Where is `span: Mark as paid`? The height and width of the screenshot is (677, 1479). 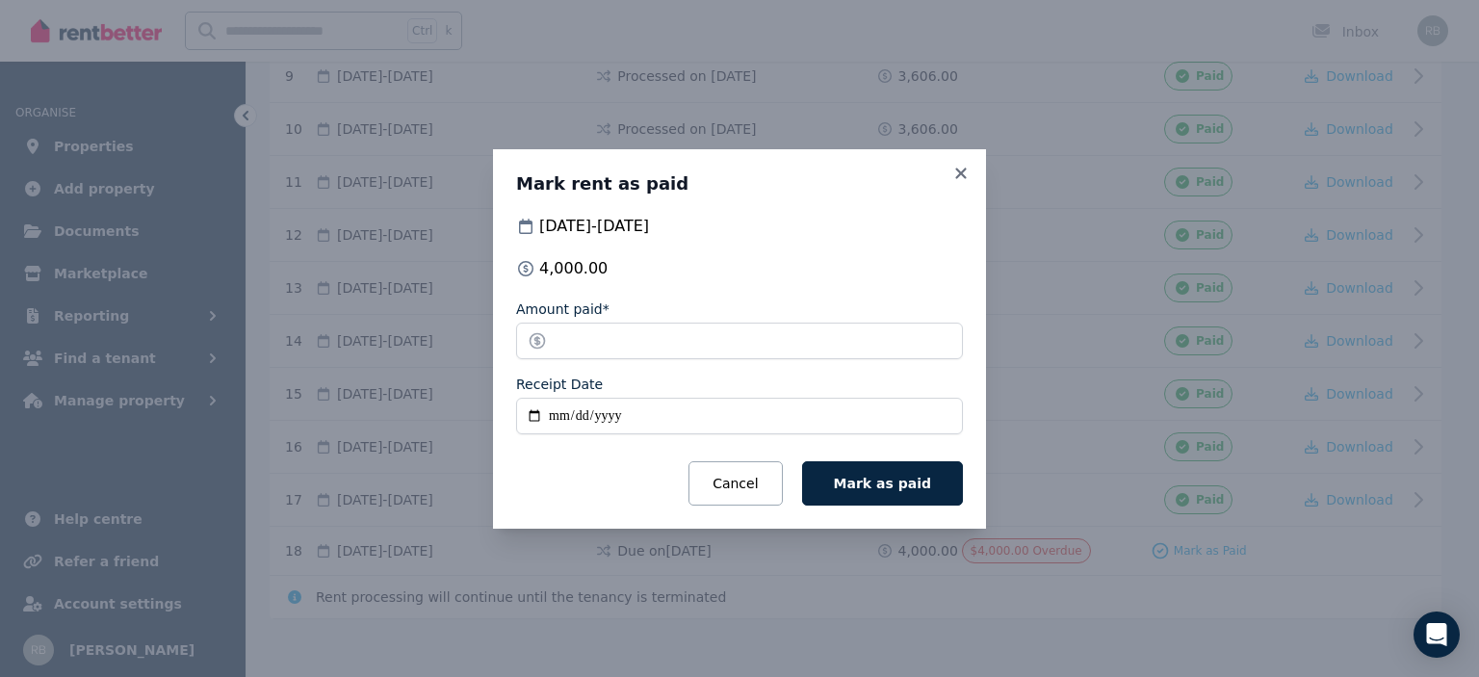 span: Mark as paid is located at coordinates (882, 483).